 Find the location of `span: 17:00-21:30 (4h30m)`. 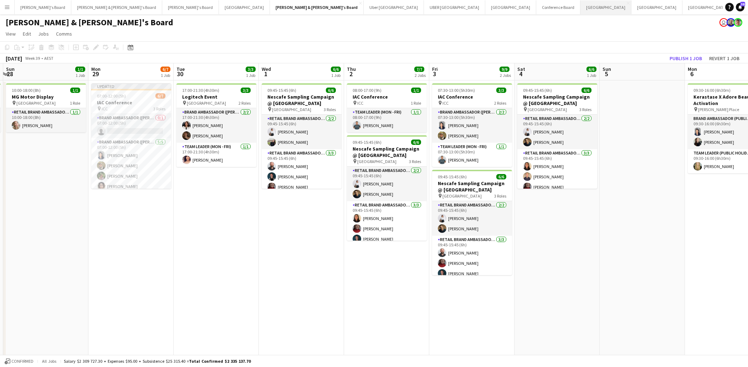

span: 17:00-21:30 (4h30m) is located at coordinates (201, 90).